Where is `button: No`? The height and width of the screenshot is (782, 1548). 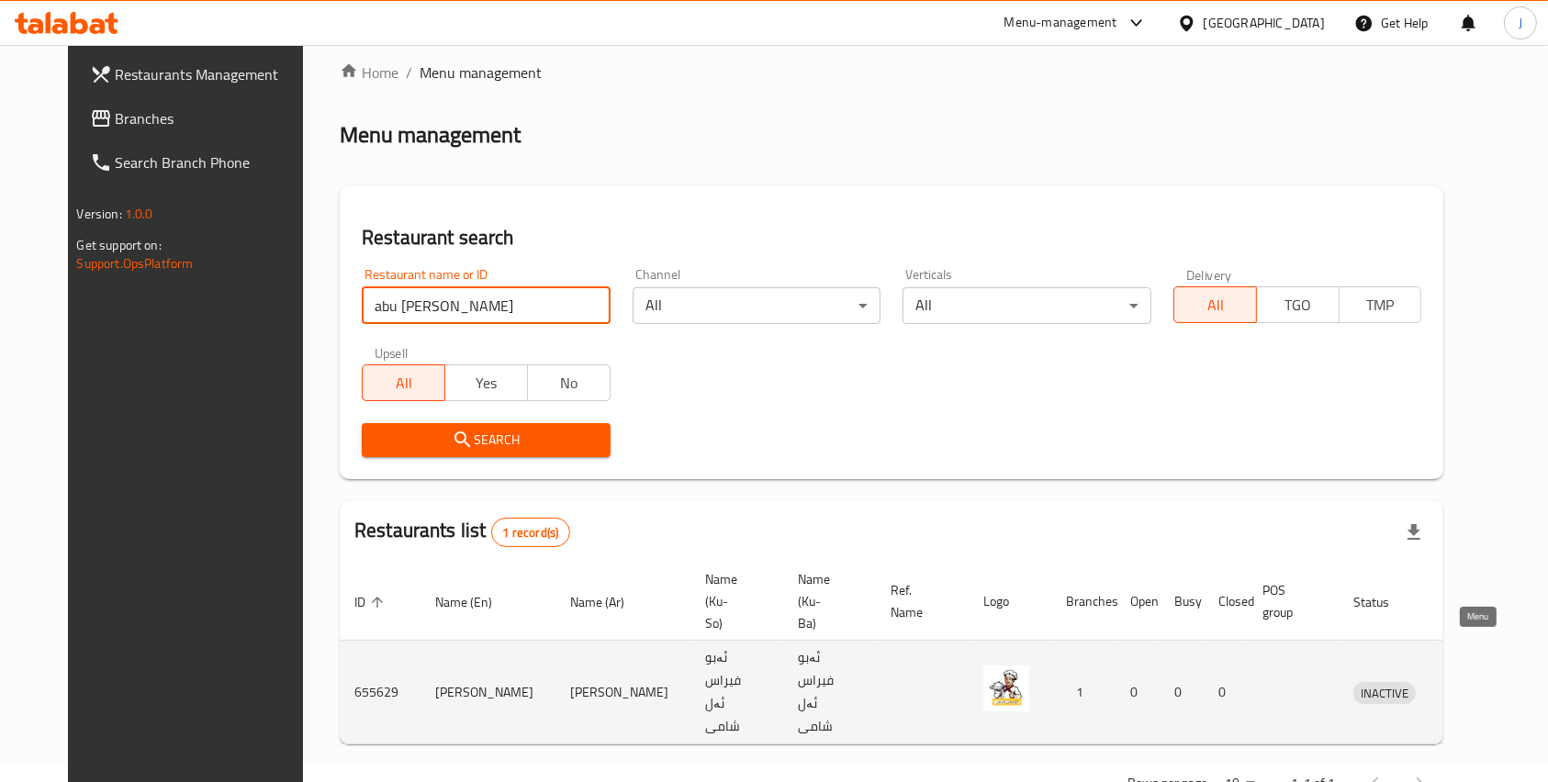
button: No is located at coordinates (568, 383).